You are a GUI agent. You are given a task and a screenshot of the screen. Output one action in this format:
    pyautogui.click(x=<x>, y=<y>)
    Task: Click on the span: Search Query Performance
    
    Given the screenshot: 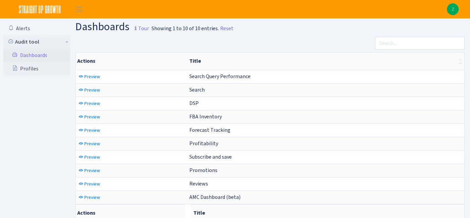 What is the action you would take?
    pyautogui.click(x=220, y=76)
    